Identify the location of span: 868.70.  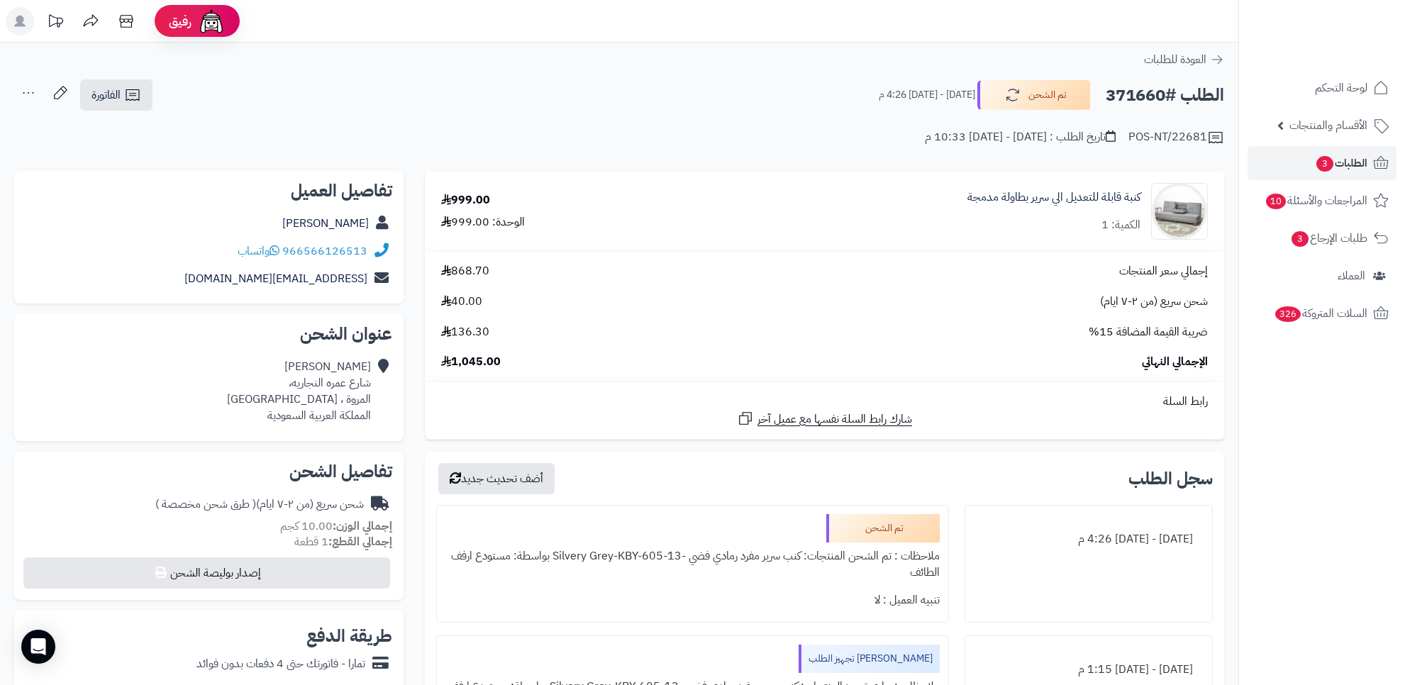
(465, 271).